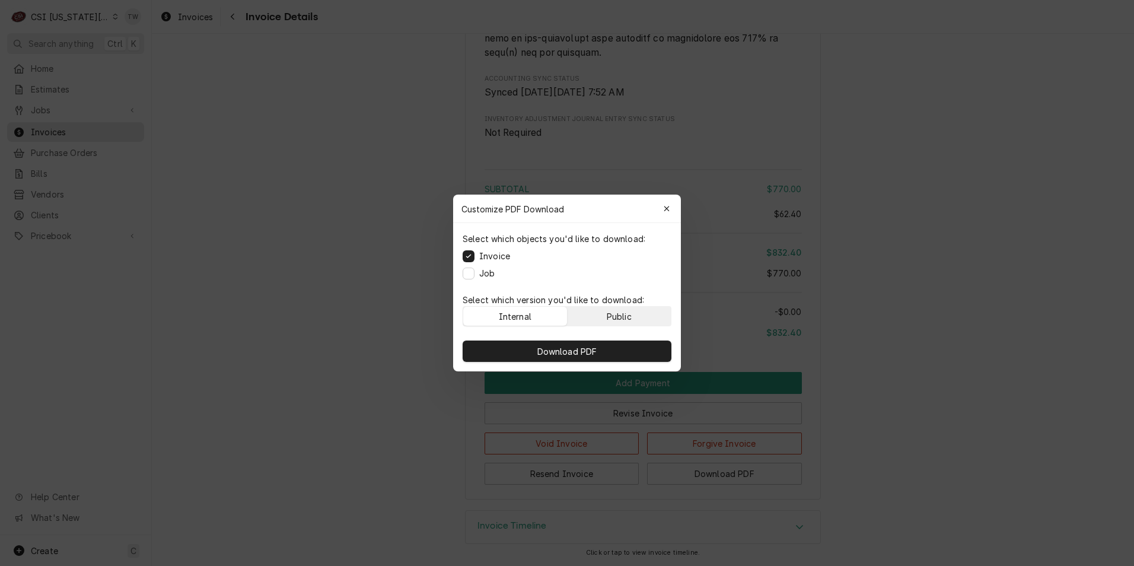 This screenshot has height=566, width=1134. Describe the element at coordinates (567, 351) in the screenshot. I see `button: Download PDF` at that location.